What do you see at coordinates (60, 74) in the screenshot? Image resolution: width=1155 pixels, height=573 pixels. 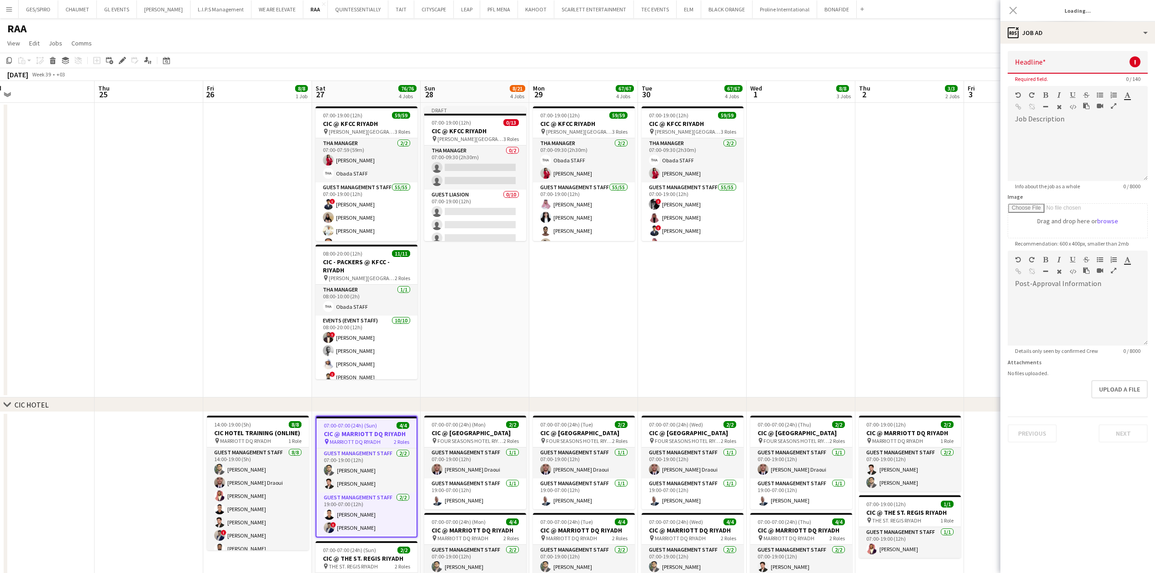 I see `div: +03` at bounding box center [60, 74].